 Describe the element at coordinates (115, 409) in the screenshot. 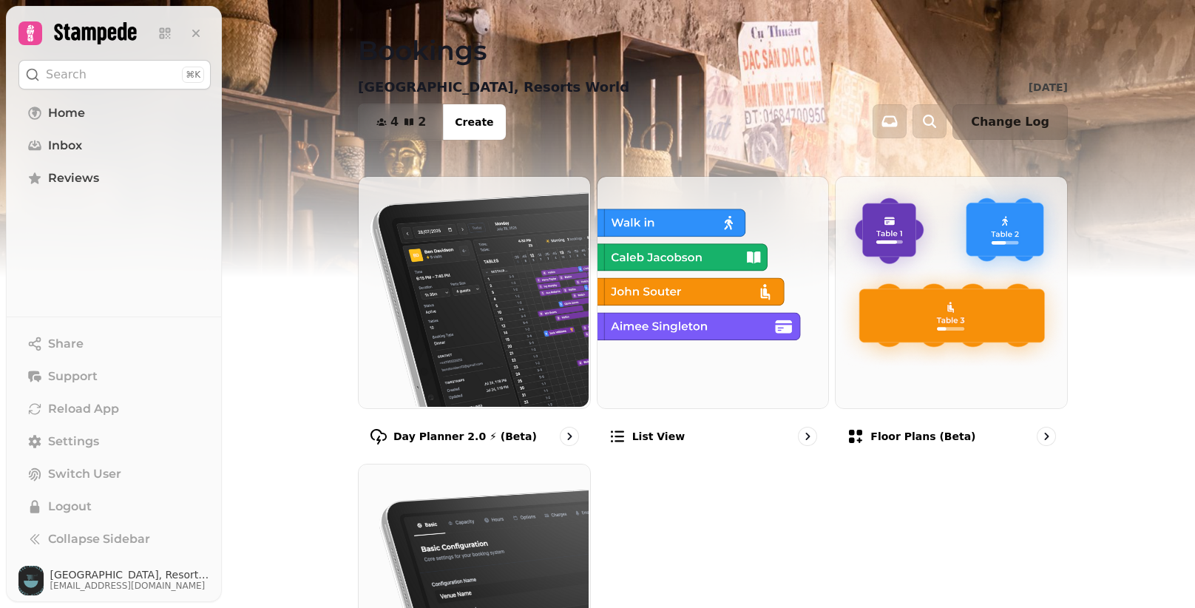

I see `button: Reload App` at that location.